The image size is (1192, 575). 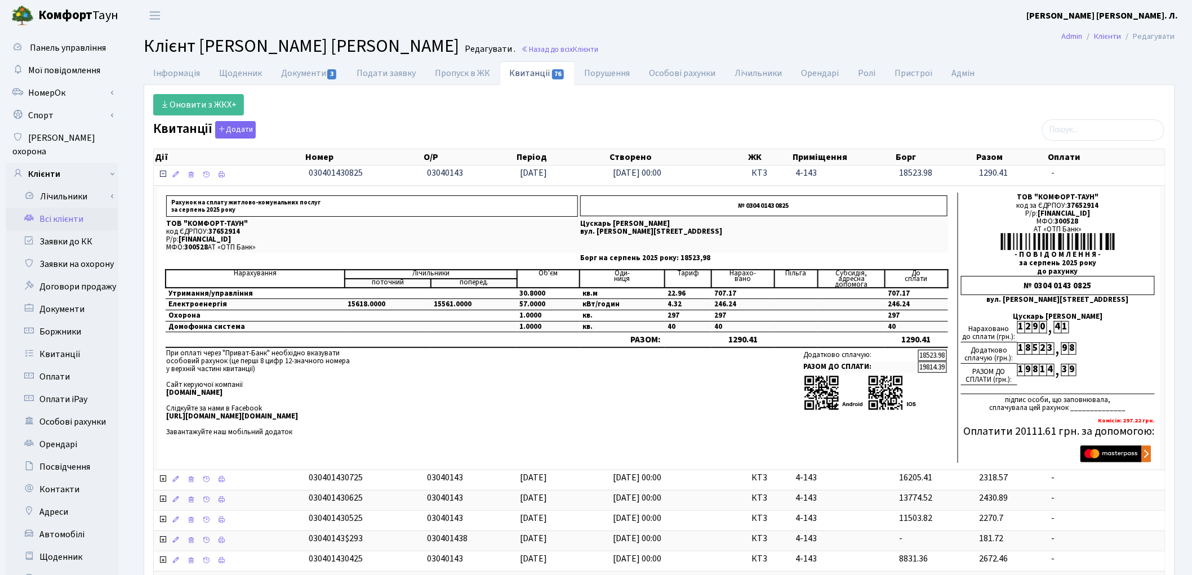 I want to click on li: Редагувати, so click(x=1148, y=37).